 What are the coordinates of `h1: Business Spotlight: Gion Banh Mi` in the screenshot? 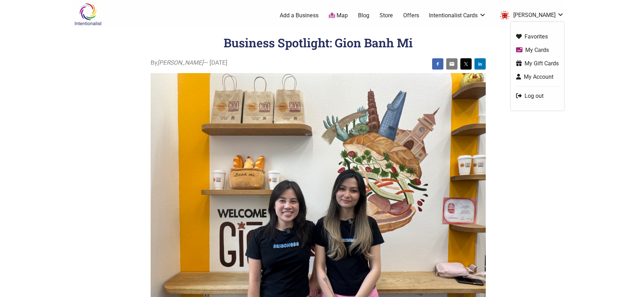 It's located at (318, 42).